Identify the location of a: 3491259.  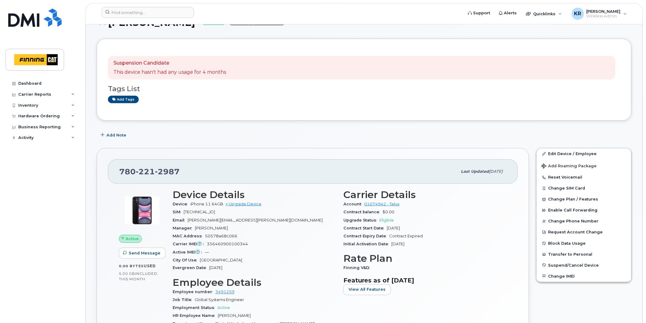
(225, 292).